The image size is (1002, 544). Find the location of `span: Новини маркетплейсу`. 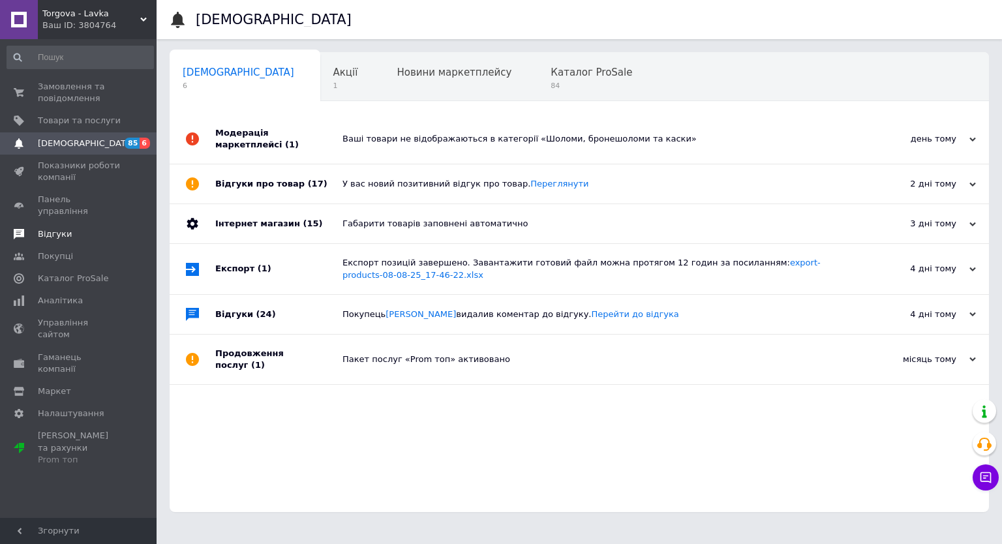

span: Новини маркетплейсу is located at coordinates (454, 72).